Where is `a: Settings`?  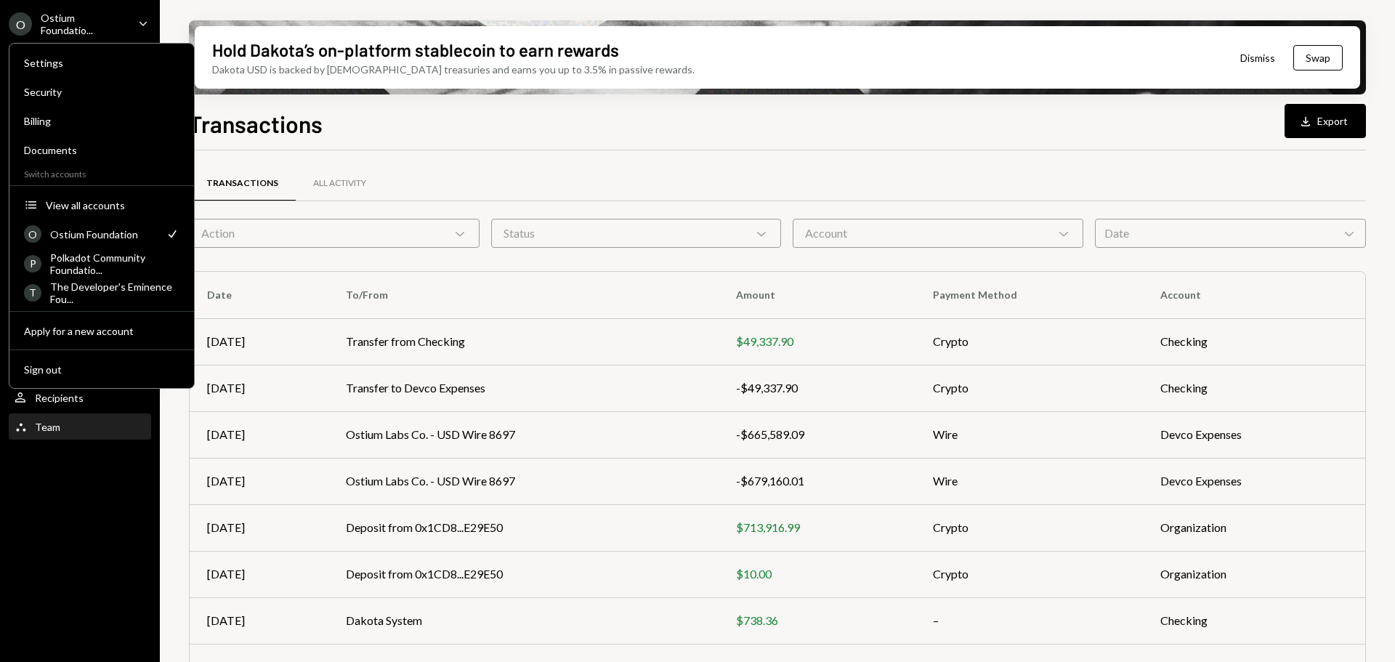 a: Settings is located at coordinates (102, 62).